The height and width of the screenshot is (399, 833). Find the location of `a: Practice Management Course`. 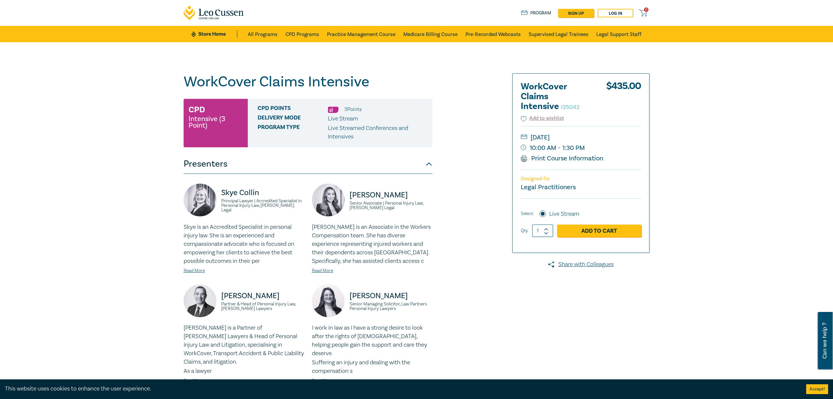

a: Practice Management Course is located at coordinates (361, 34).